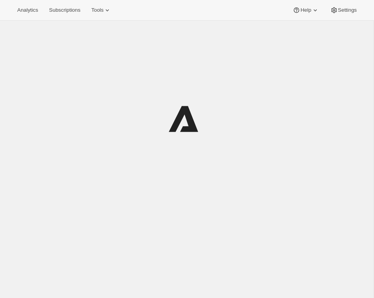  I want to click on span: Analytics, so click(27, 10).